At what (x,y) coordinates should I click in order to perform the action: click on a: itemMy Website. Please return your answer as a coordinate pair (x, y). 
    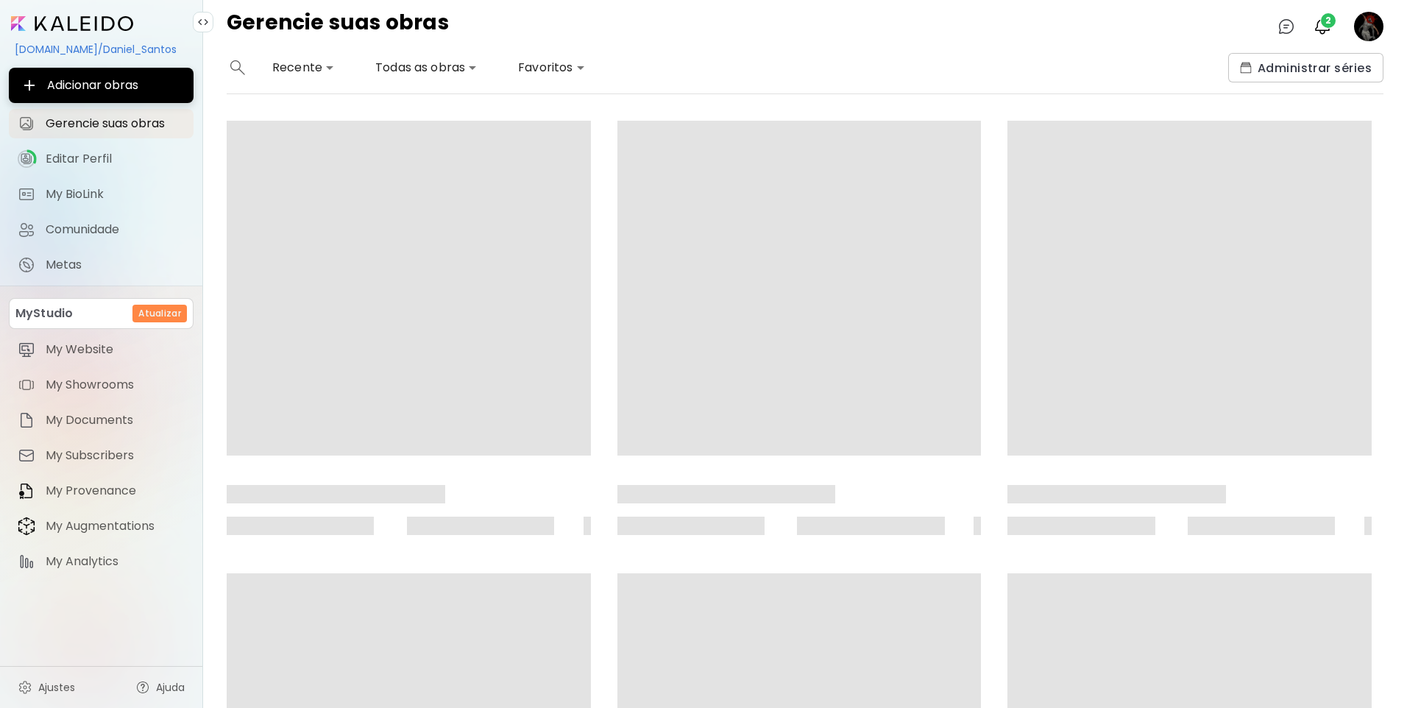
    Looking at the image, I should click on (101, 349).